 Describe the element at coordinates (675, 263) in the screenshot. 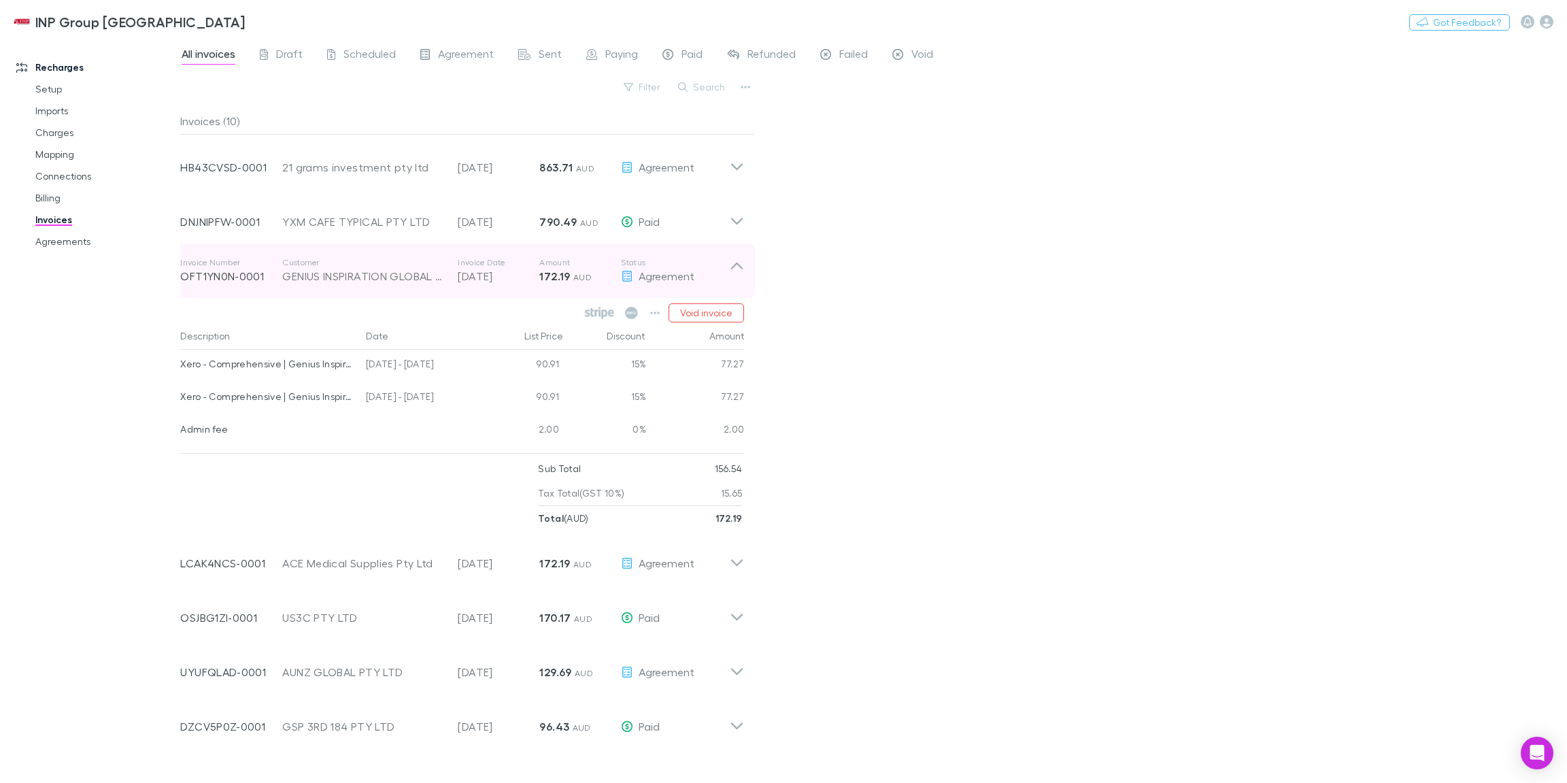

I see `p: Status` at that location.